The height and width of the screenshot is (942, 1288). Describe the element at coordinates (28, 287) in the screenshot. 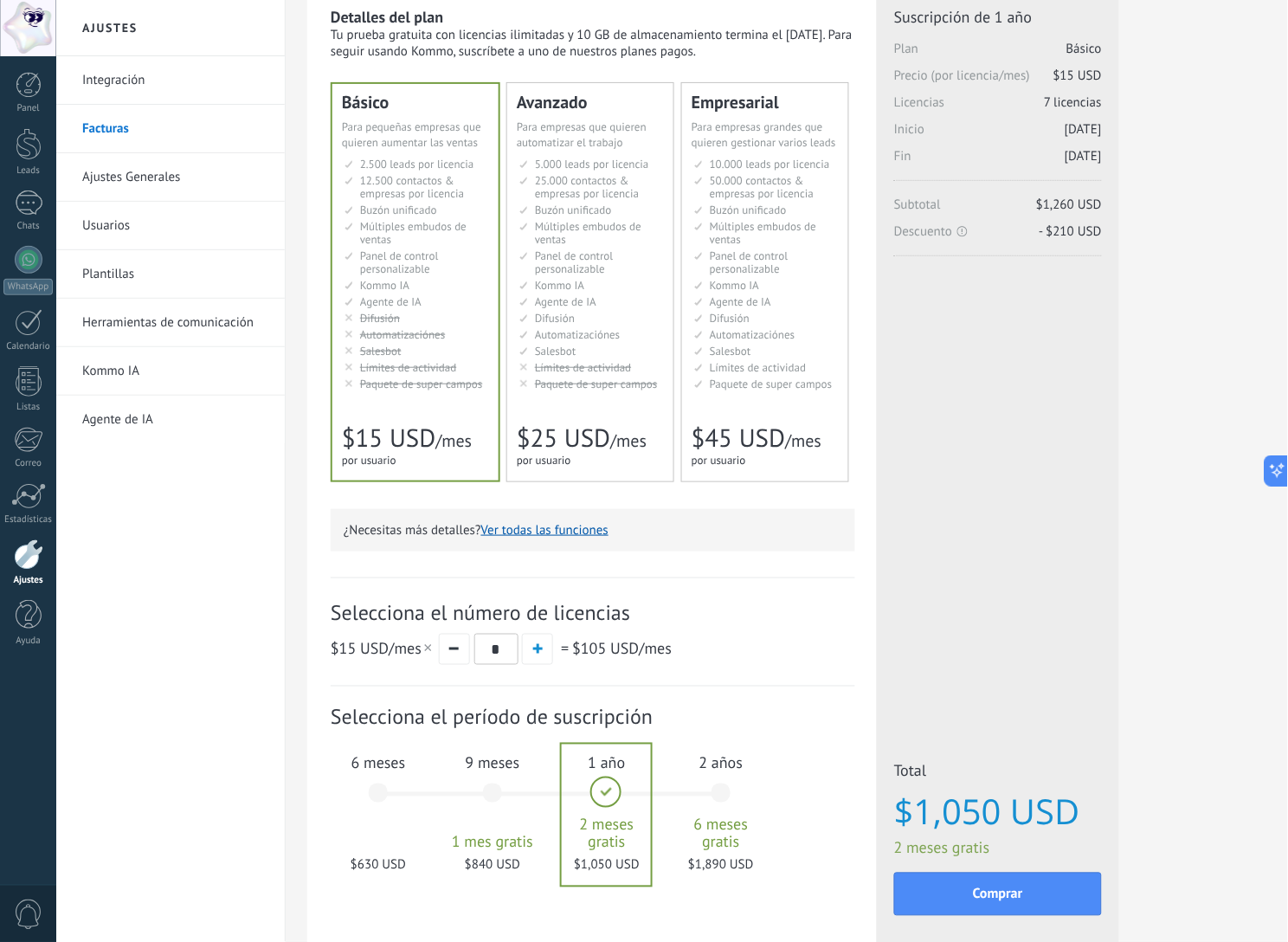

I see `div: WhatsApp` at that location.